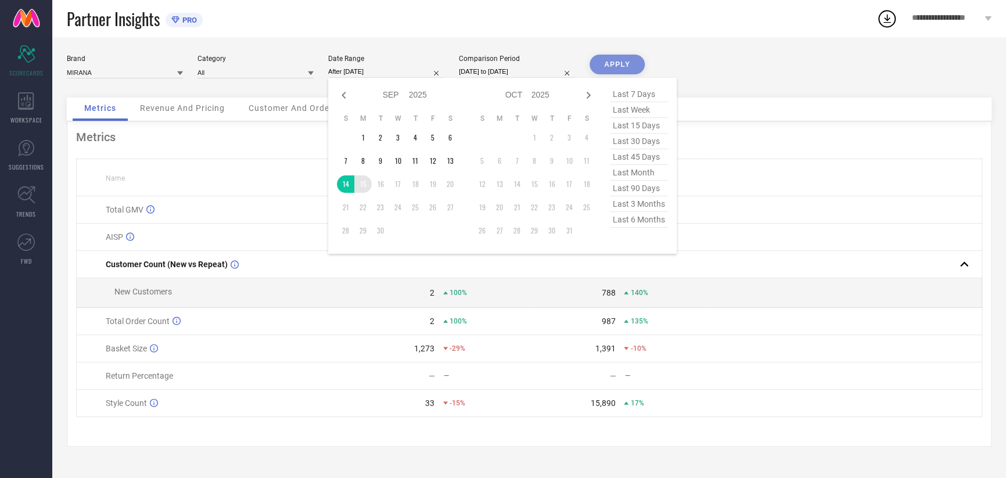 This screenshot has width=1006, height=478. I want to click on div: Open download list, so click(887, 19).